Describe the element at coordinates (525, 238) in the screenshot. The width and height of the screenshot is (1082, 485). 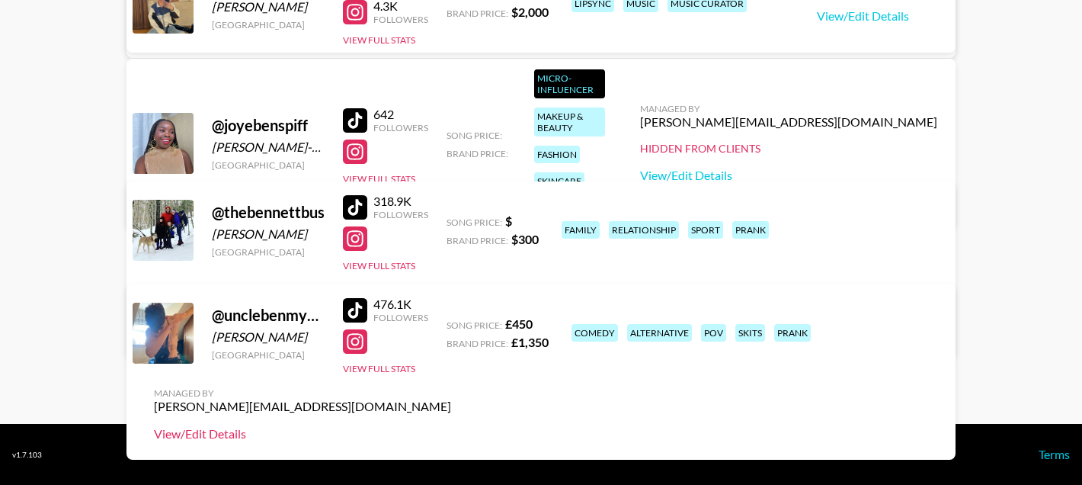
I see `strong: $ 300` at that location.